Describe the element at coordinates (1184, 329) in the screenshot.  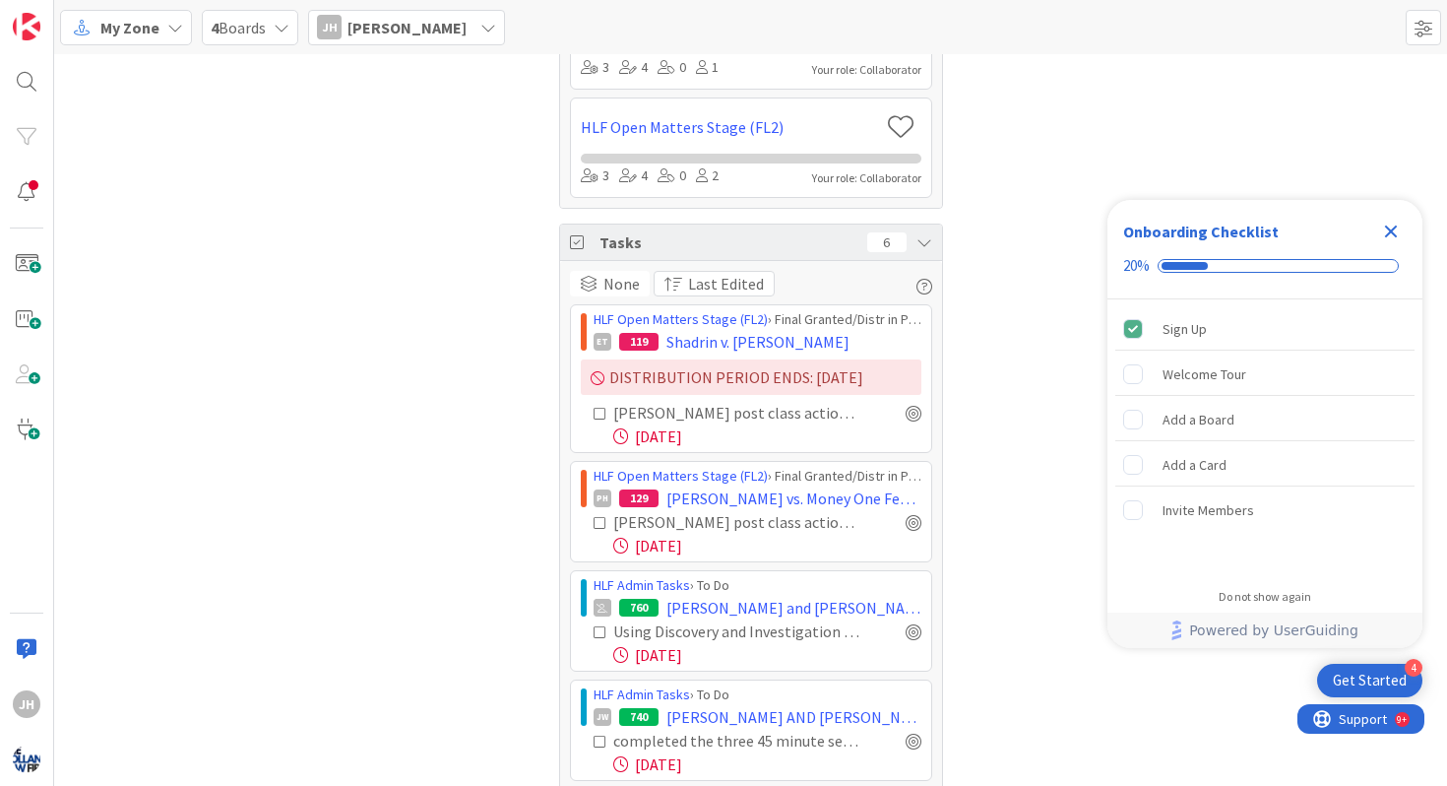
I see `div: Sign Up` at that location.